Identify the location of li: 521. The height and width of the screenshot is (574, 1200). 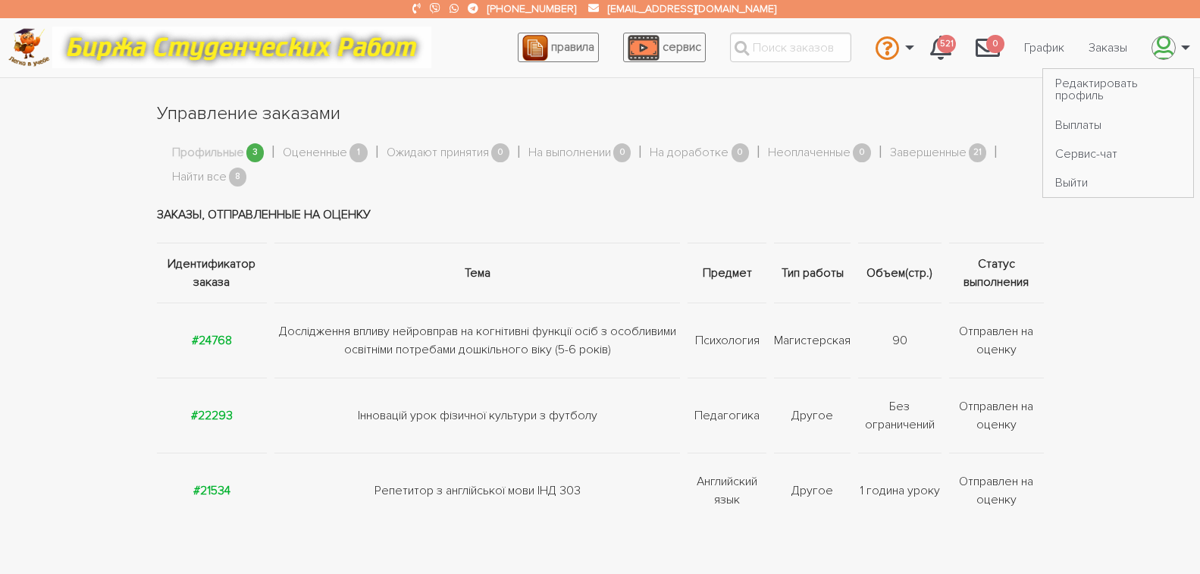
(941, 48).